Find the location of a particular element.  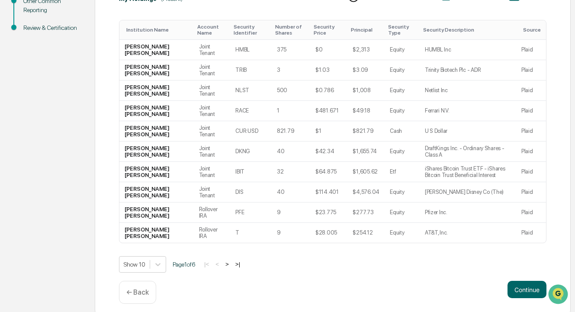

td: PFE is located at coordinates (251, 213).